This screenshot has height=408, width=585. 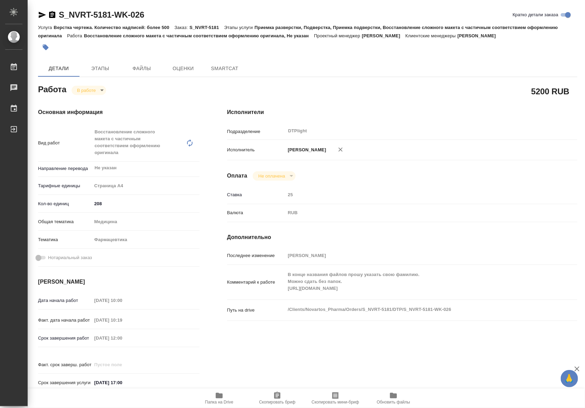 What do you see at coordinates (101, 15) in the screenshot?
I see `a: S_NVRT-5181-WK-026` at bounding box center [101, 15].